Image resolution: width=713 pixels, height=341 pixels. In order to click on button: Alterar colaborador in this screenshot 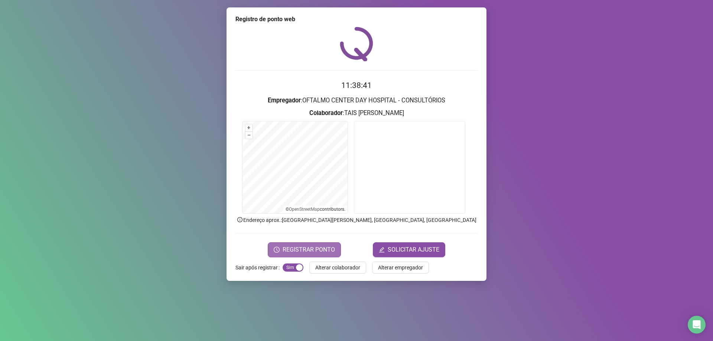, I will do `click(337, 268)`.